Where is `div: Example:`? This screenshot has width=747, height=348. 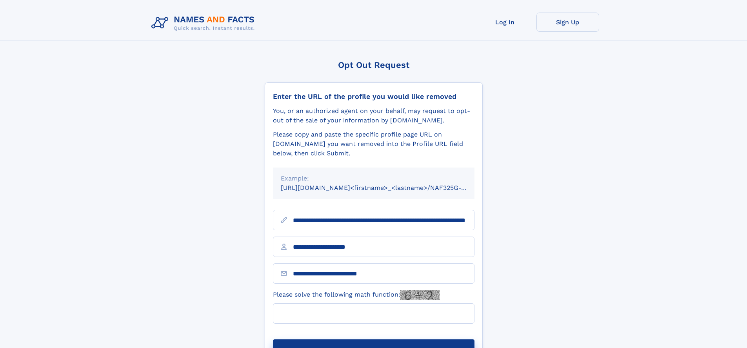 div: Example: is located at coordinates (374, 178).